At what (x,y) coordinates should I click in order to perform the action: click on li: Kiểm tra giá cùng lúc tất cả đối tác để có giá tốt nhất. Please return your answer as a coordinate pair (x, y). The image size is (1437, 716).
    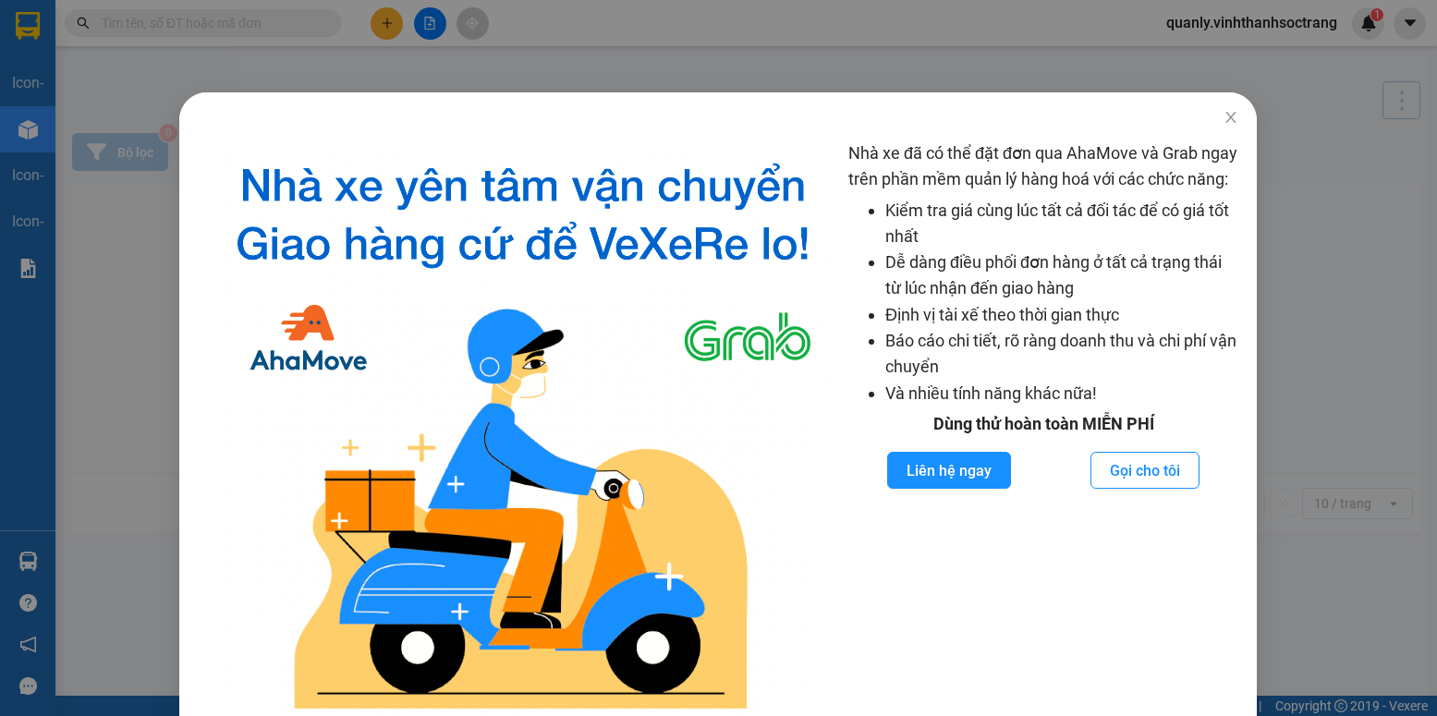
    Looking at the image, I should click on (1062, 224).